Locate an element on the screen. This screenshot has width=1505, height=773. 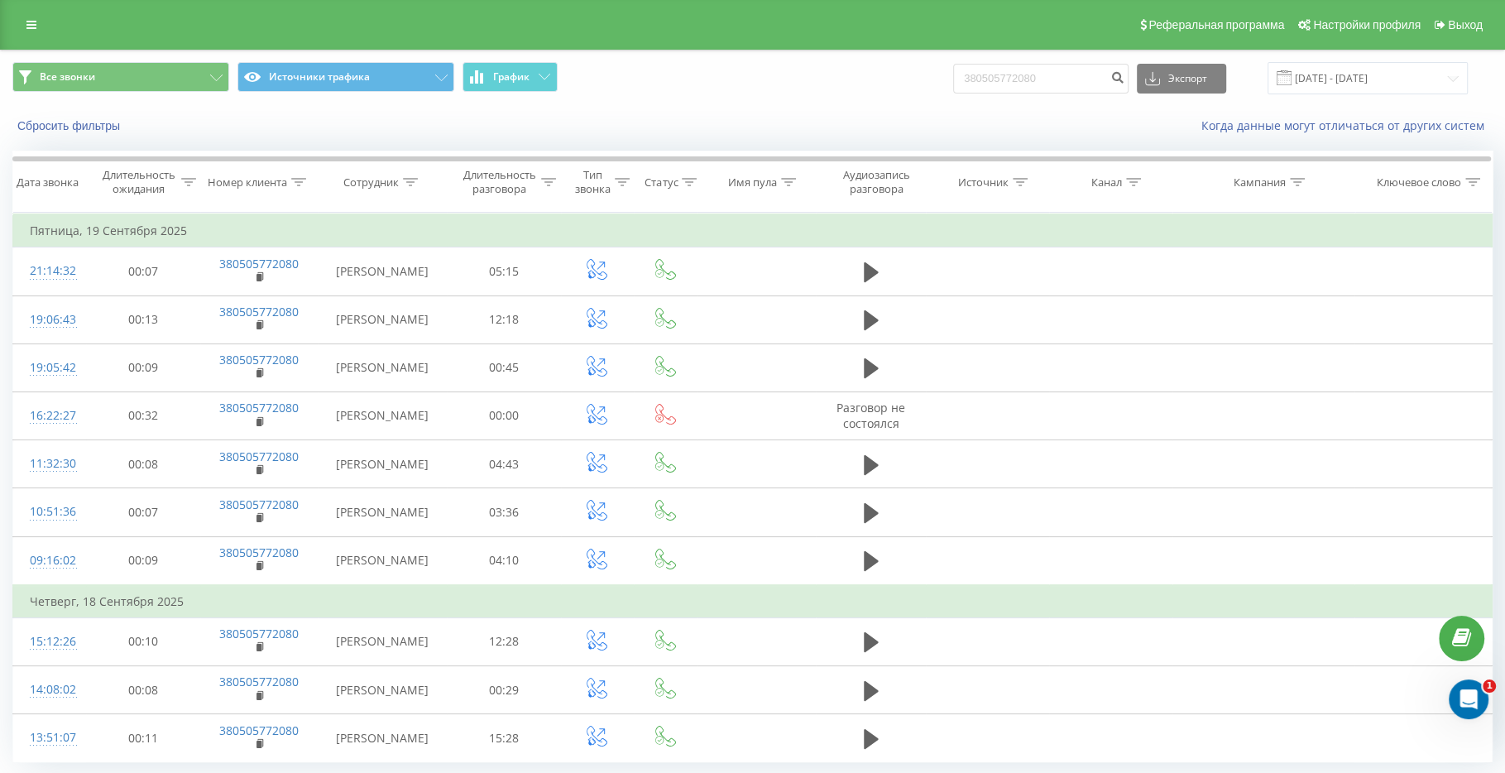
span: Выход is located at coordinates (1465, 25).